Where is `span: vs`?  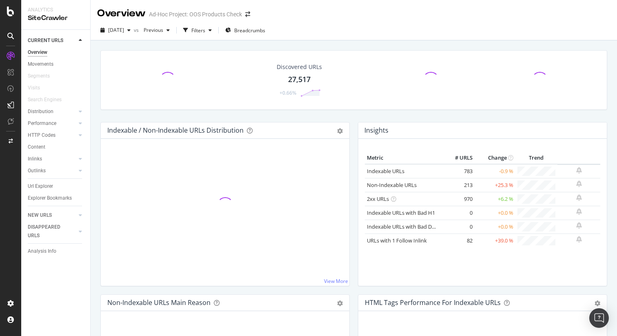 span: vs is located at coordinates (137, 30).